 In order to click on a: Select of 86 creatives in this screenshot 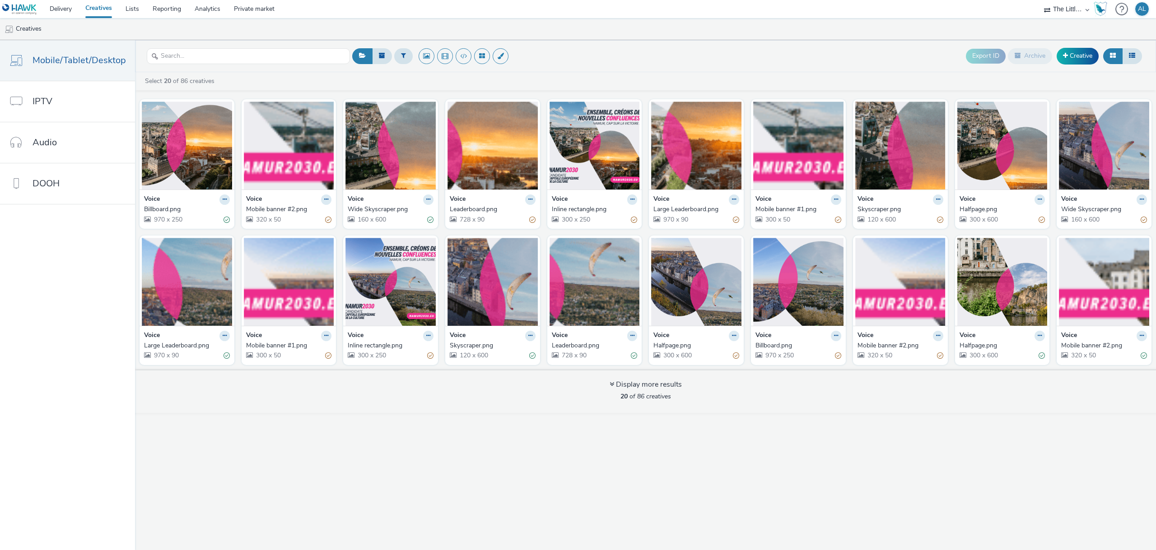, I will do `click(181, 81)`.